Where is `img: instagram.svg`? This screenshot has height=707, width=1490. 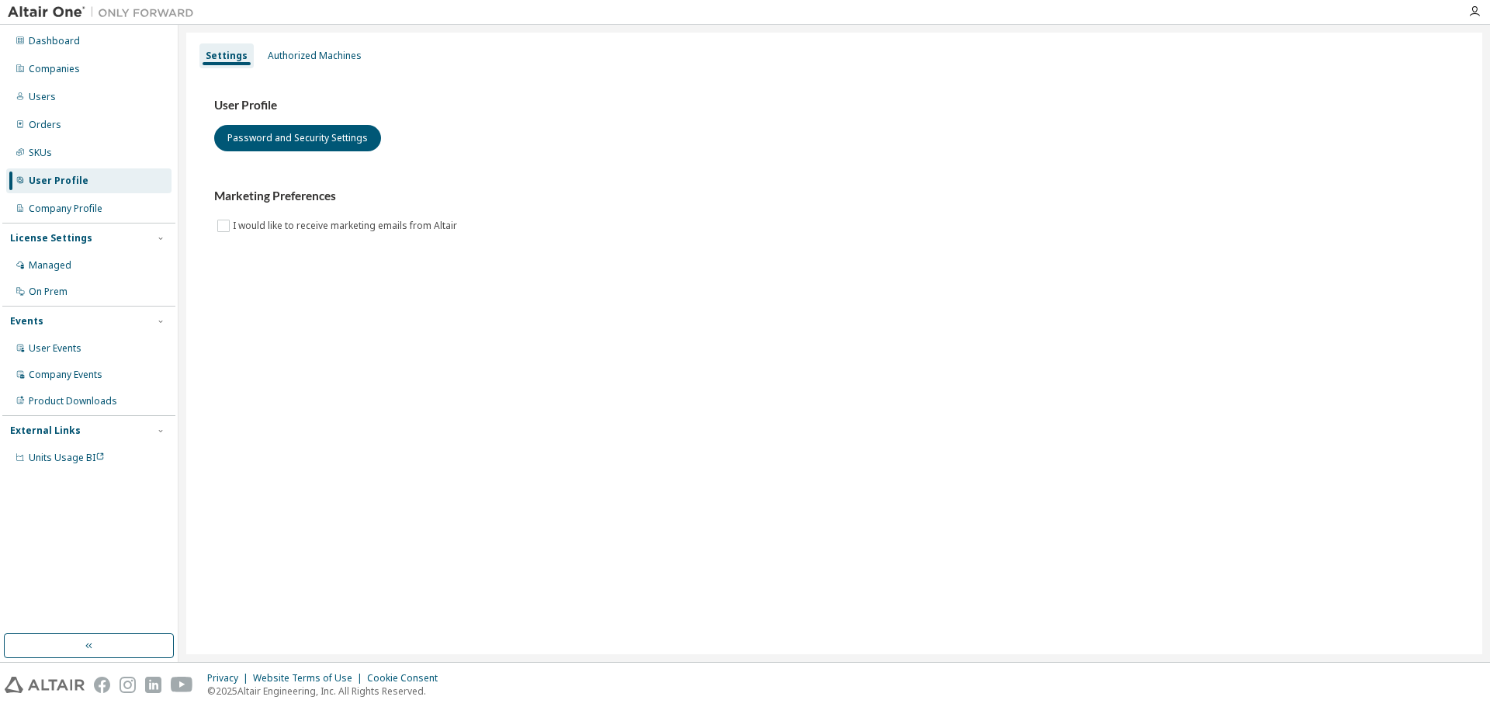 img: instagram.svg is located at coordinates (127, 684).